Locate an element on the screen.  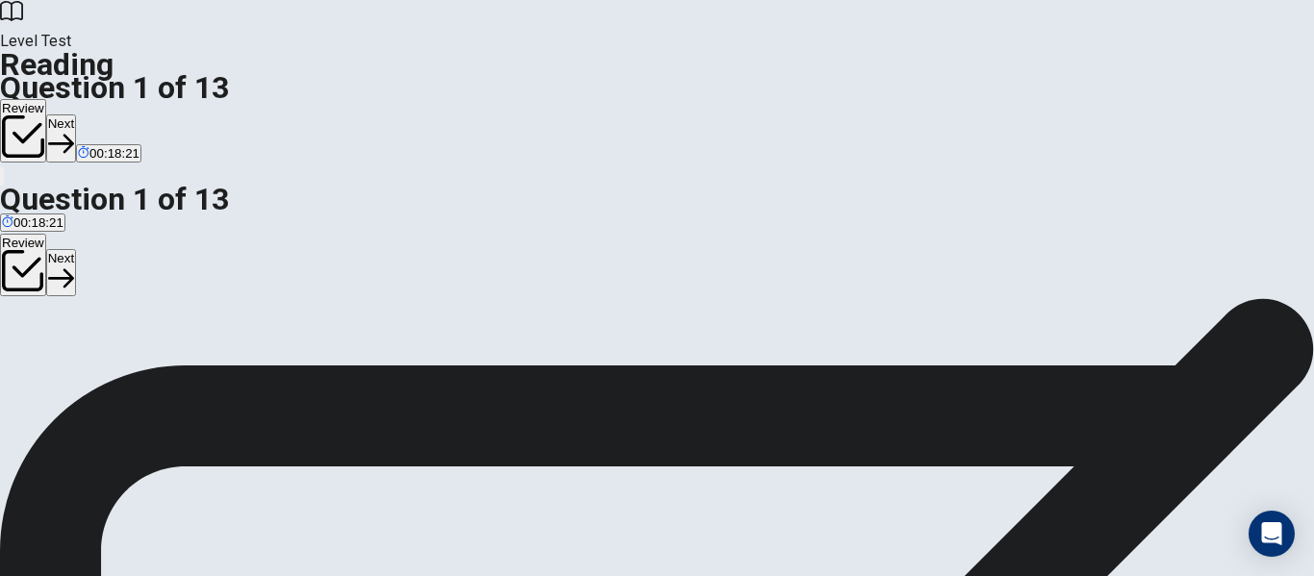
div: Open Intercom Messenger is located at coordinates (1271, 534).